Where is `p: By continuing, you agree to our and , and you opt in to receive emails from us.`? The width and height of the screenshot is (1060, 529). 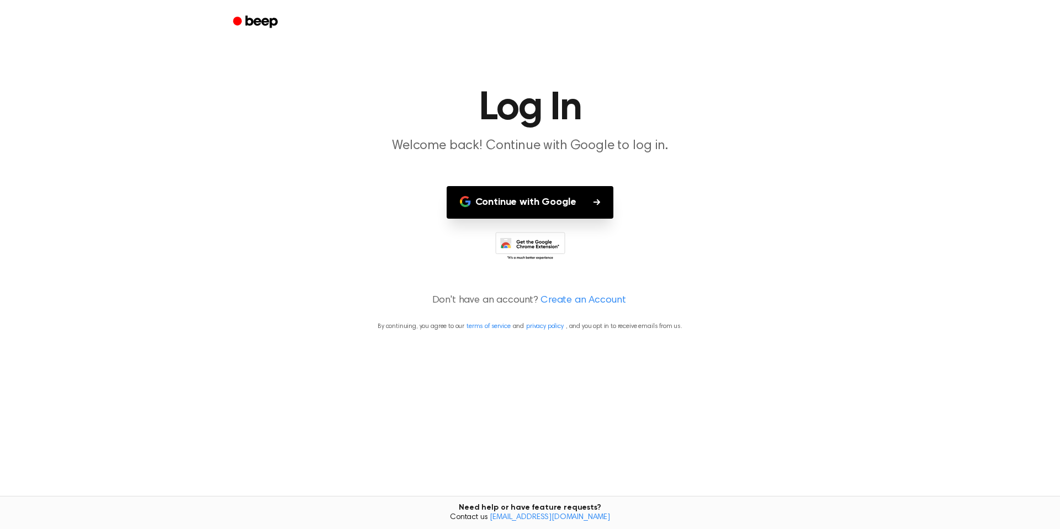
p: By continuing, you agree to our and , and you opt in to receive emails from us. is located at coordinates (530, 326).